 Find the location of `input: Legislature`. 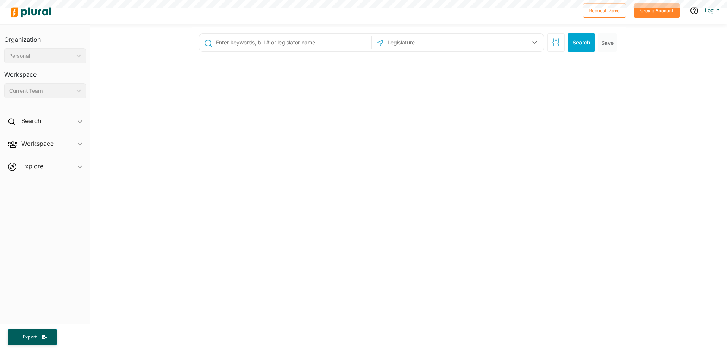

input: Legislature is located at coordinates (427, 43).